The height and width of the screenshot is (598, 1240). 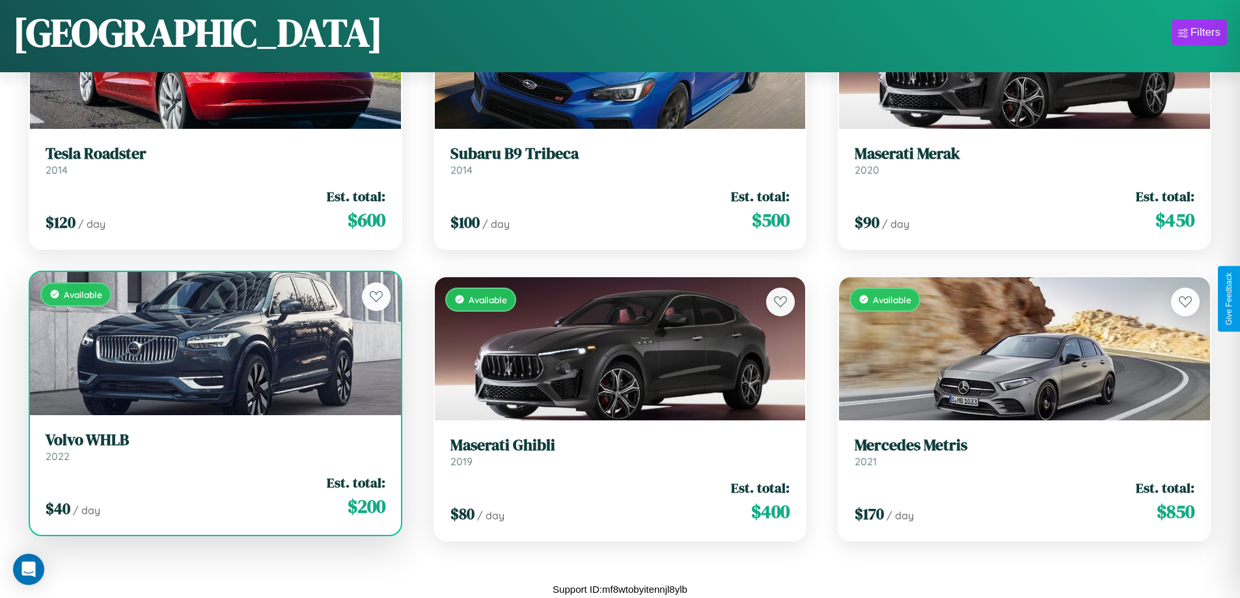 What do you see at coordinates (215, 440) in the screenshot?
I see `h3: Volvo WHLB` at bounding box center [215, 440].